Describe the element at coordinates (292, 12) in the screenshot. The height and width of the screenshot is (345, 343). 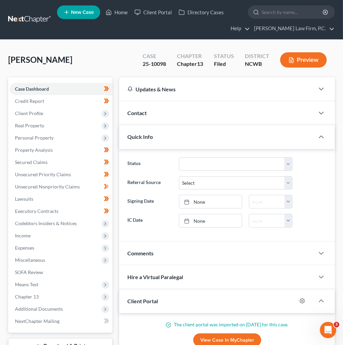
I see `input: Search by name...` at that location.